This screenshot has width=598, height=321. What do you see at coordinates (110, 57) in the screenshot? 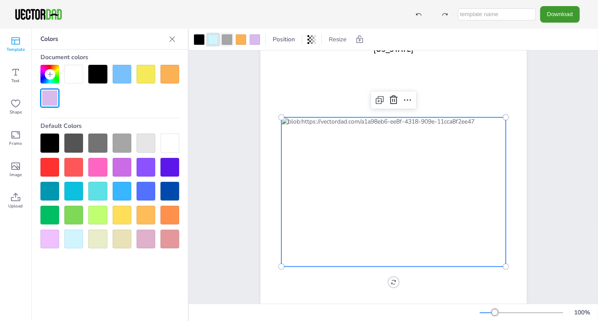
I see `div: Document colors` at bounding box center [110, 57].